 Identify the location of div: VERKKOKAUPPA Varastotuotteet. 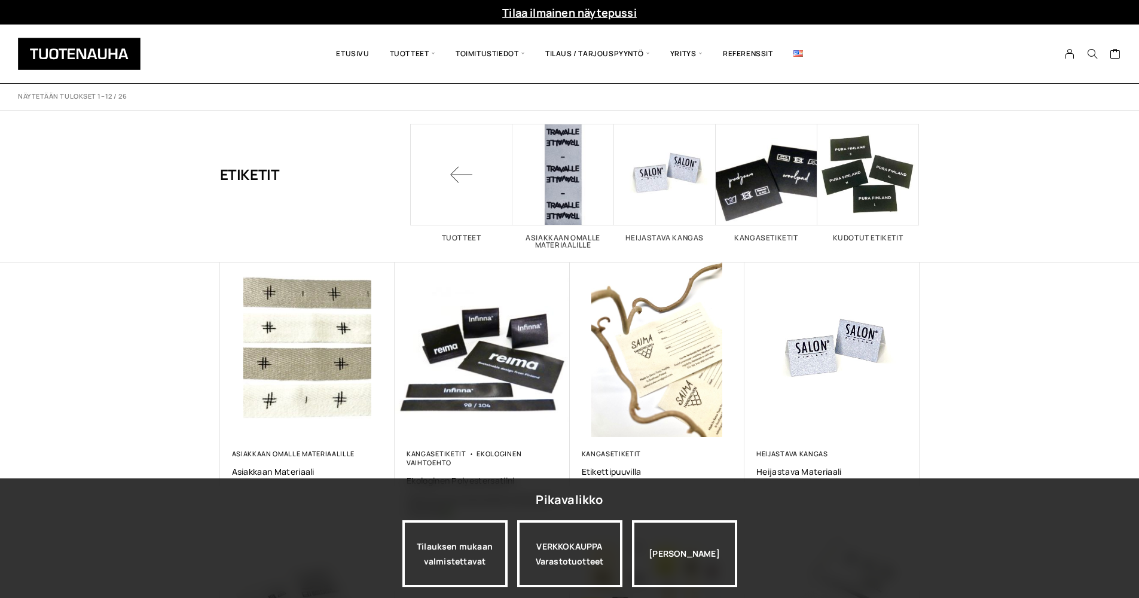
(570, 554).